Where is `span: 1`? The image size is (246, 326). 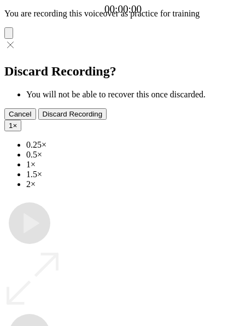 span: 1 is located at coordinates (10, 125).